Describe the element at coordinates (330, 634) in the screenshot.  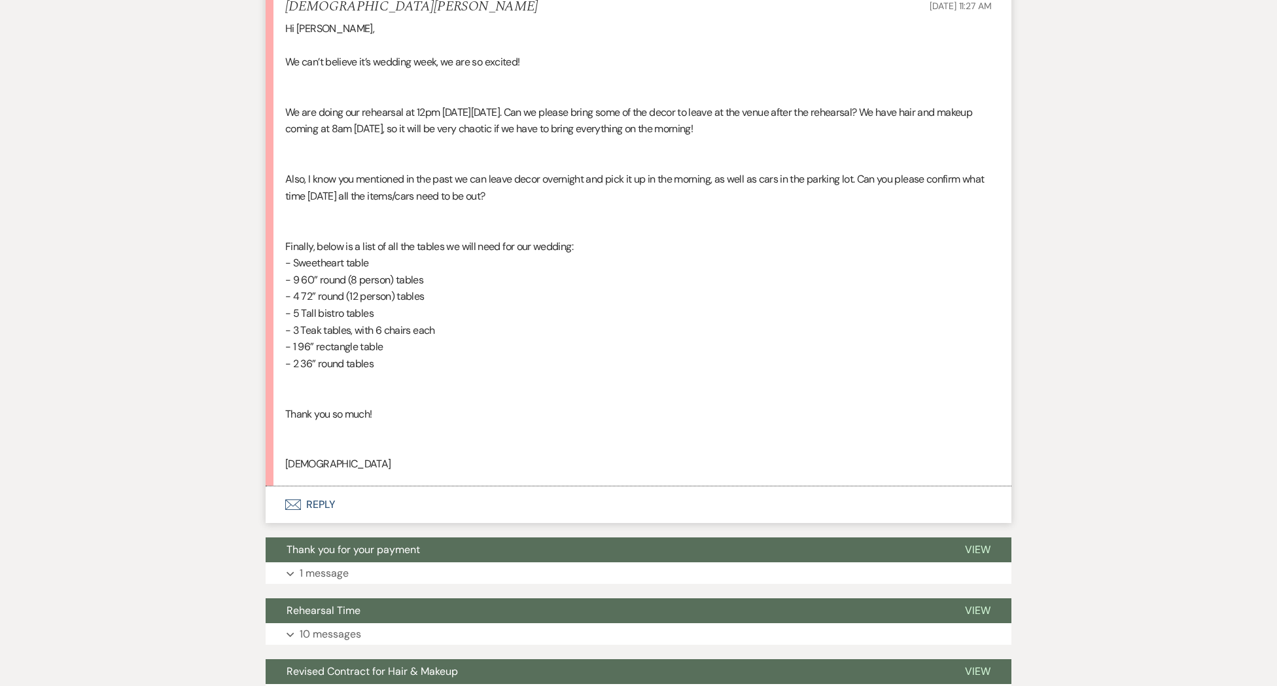
I see `p: 10 messages` at that location.